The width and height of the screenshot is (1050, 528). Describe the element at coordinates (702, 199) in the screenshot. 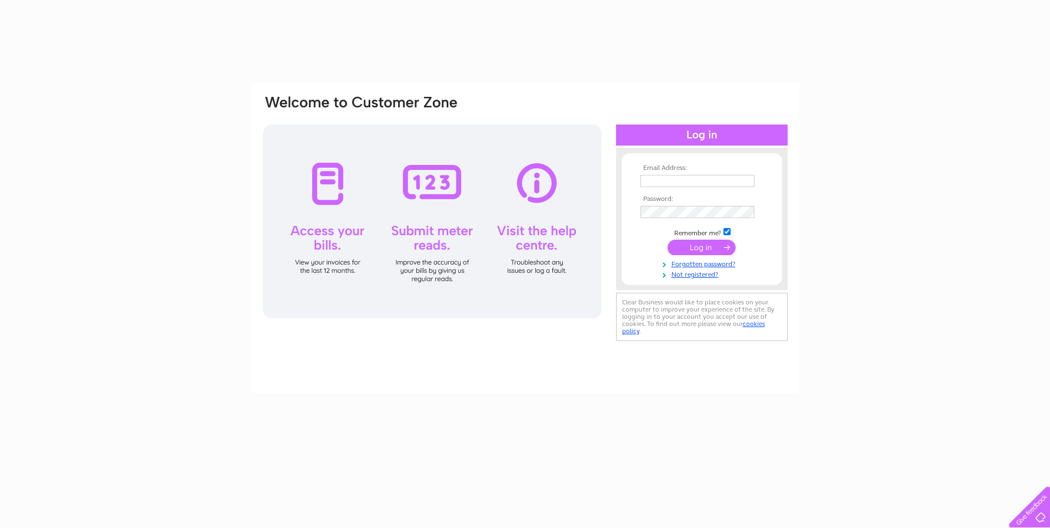

I see `th: Password:` at that location.